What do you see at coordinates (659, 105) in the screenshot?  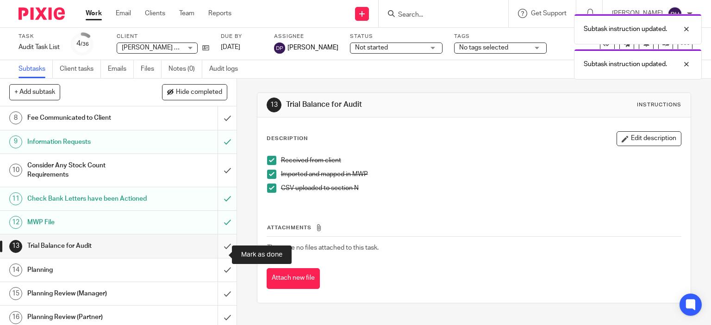 I see `div: Instructions` at bounding box center [659, 105].